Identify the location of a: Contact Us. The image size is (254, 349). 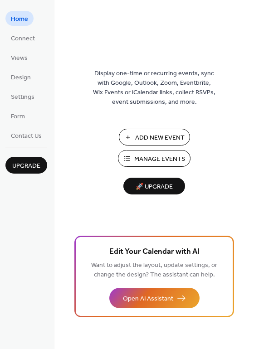
(26, 135).